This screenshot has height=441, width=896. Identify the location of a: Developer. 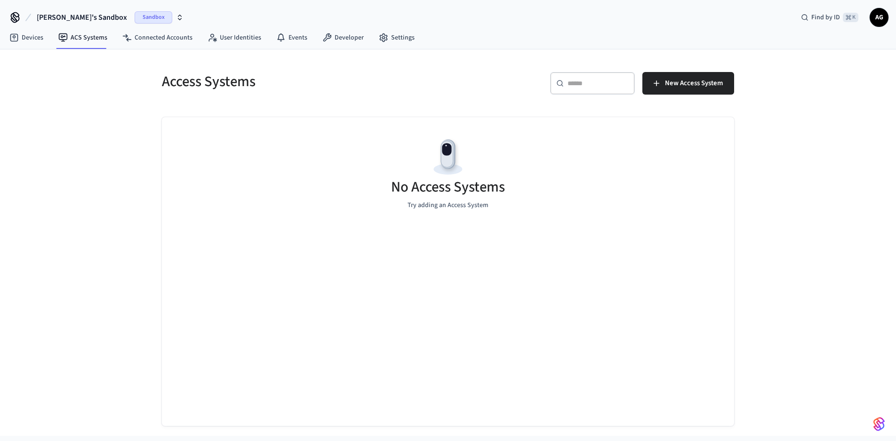
(343, 38).